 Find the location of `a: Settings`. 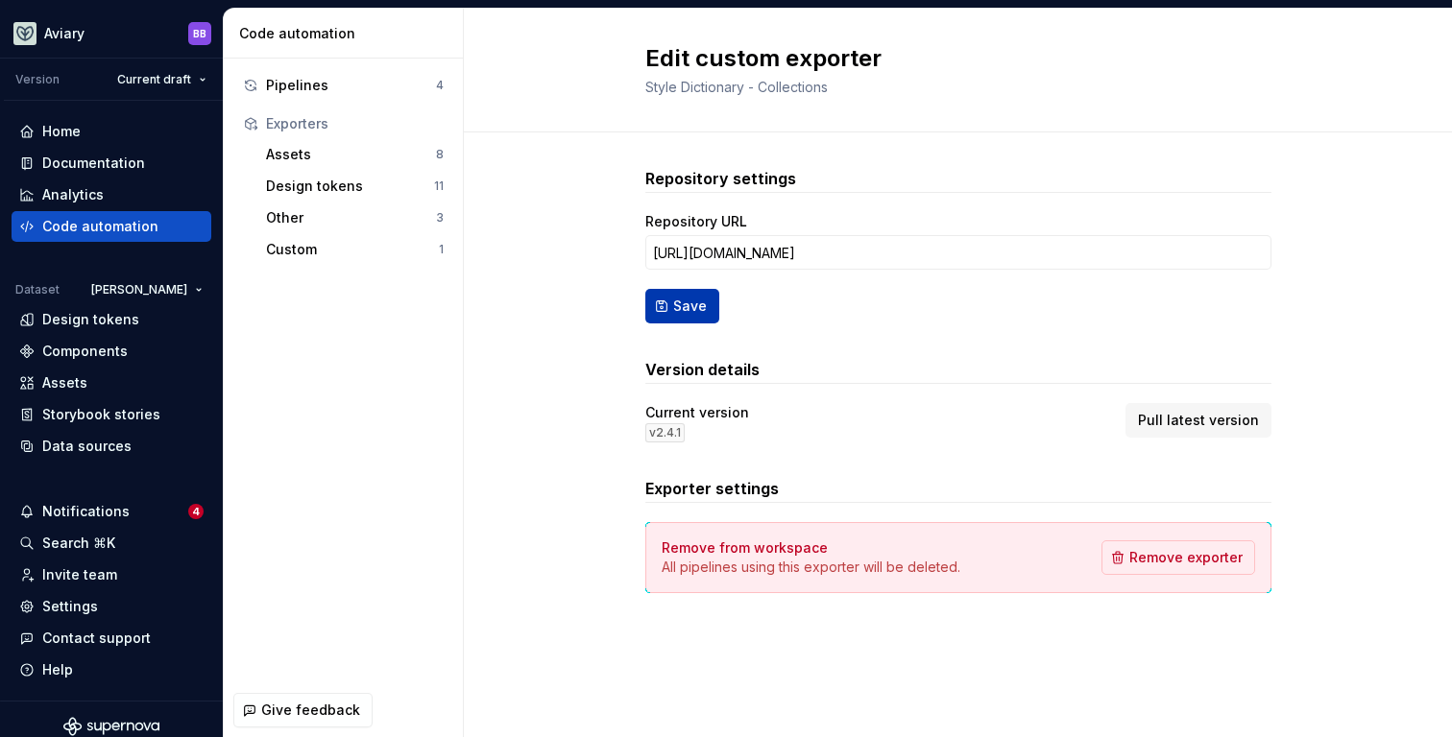

a: Settings is located at coordinates (111, 607).